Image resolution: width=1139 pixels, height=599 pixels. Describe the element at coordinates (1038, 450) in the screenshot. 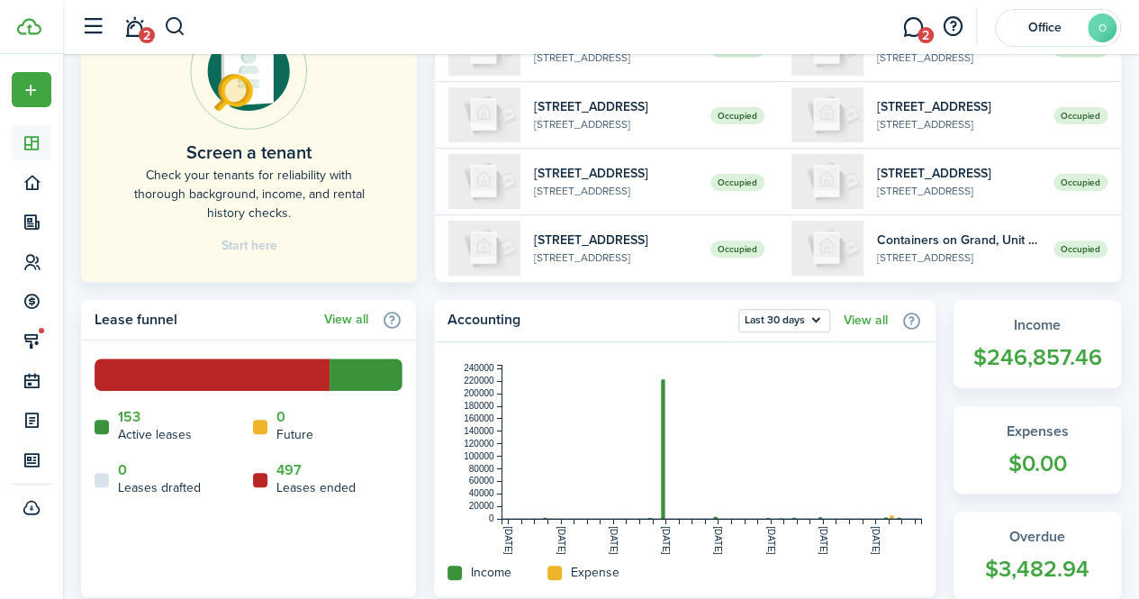

I see `a: Expenses$0.00` at that location.